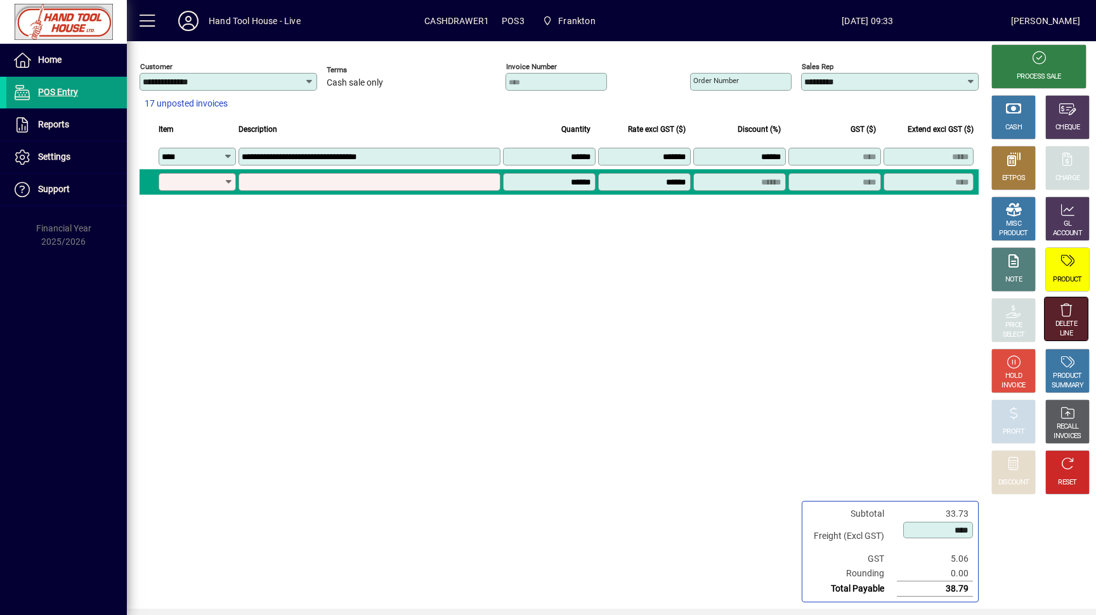 This screenshot has height=615, width=1096. I want to click on span: GST ($), so click(864, 129).